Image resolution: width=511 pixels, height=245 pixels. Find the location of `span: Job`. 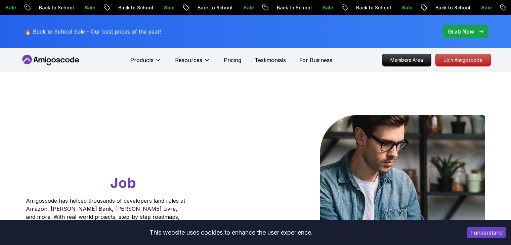

span: Job is located at coordinates (123, 183).